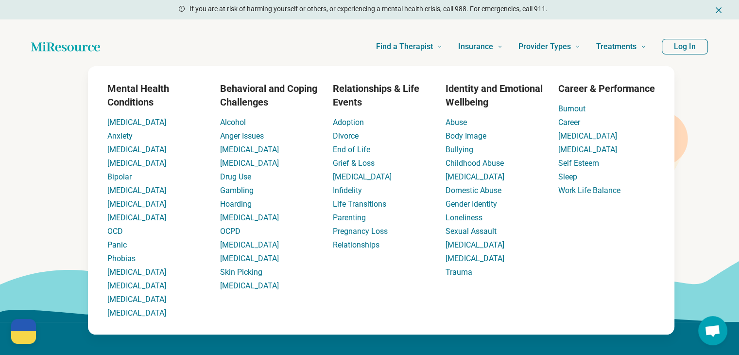  What do you see at coordinates (685, 47) in the screenshot?
I see `button: Log In` at bounding box center [685, 47].